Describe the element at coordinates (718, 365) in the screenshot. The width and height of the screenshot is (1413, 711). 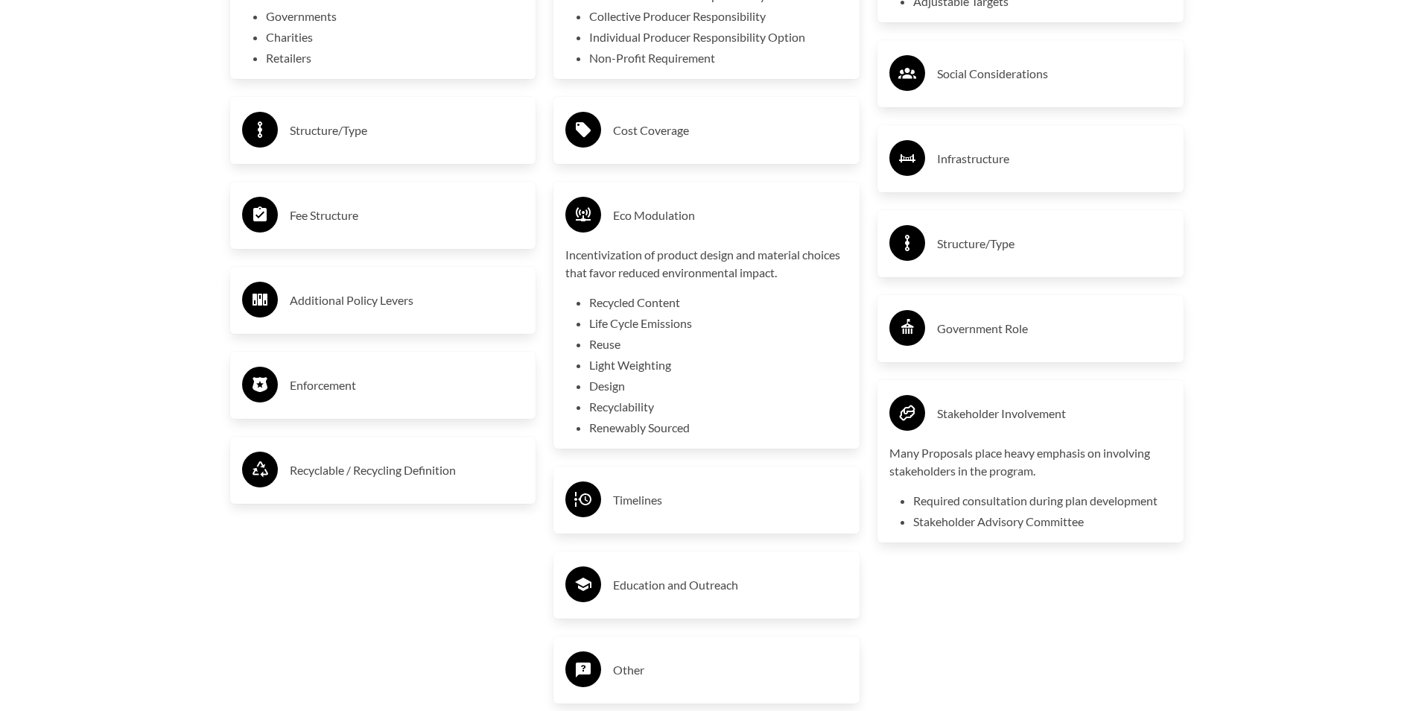
I see `li: Light Weighting` at that location.